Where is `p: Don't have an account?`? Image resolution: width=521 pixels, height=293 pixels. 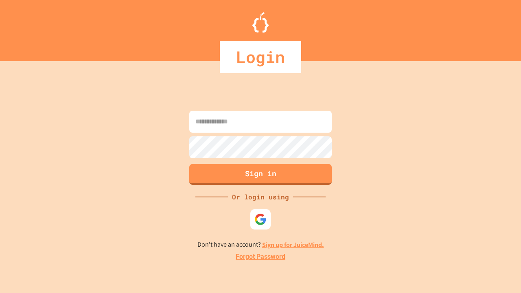
p: Don't have an account? is located at coordinates (261, 245).